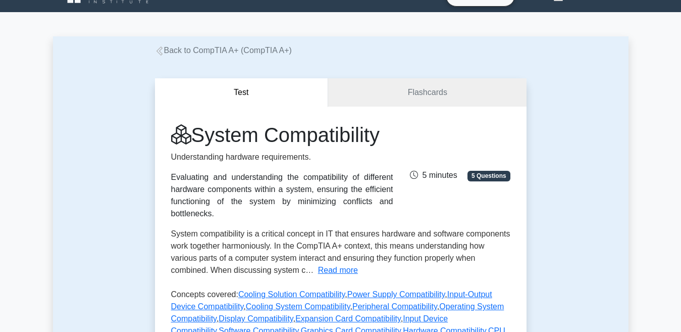  What do you see at coordinates (242, 92) in the screenshot?
I see `button: Test` at bounding box center [242, 92].